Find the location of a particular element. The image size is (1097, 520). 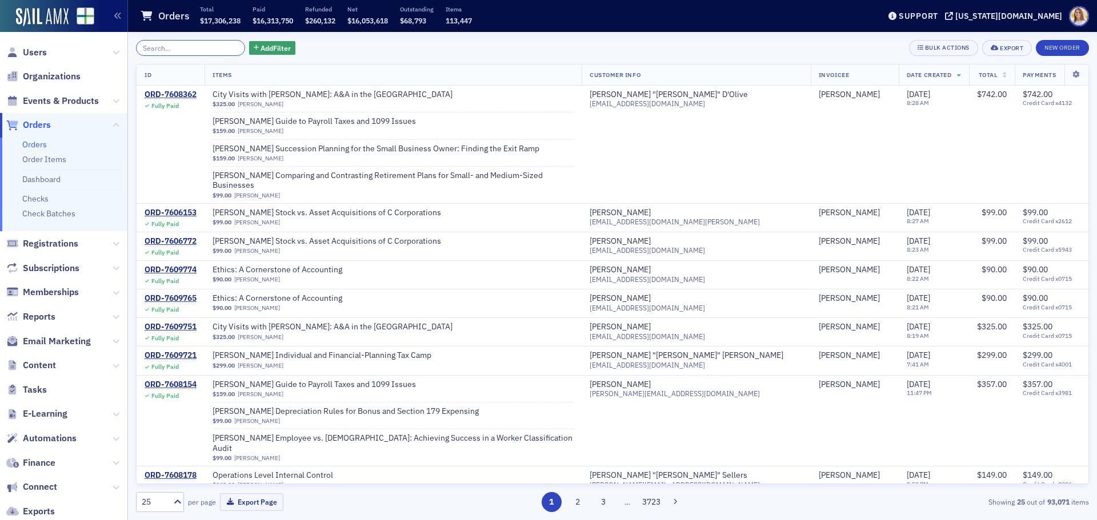

span: Mark Smith is located at coordinates (854, 213).